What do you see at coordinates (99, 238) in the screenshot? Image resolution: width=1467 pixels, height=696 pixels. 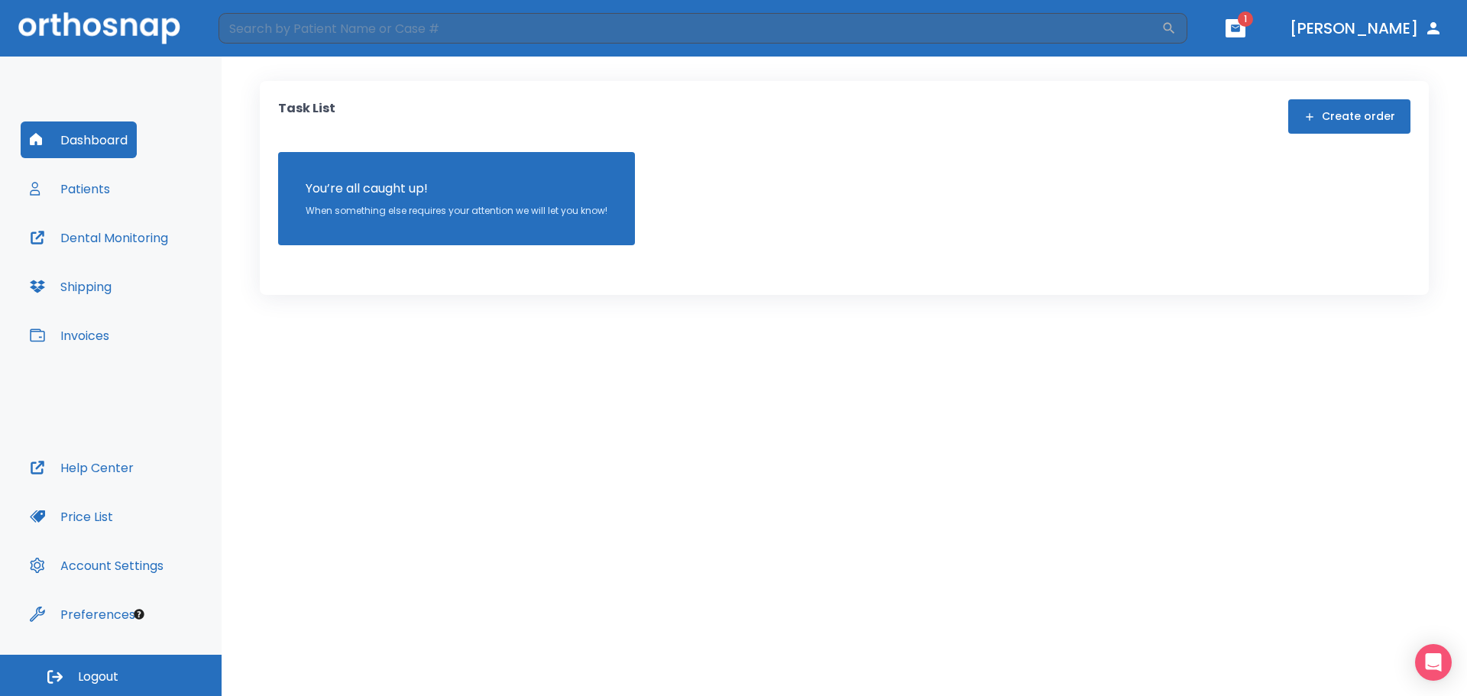 I see `a: Dental Monitoring` at bounding box center [99, 238].